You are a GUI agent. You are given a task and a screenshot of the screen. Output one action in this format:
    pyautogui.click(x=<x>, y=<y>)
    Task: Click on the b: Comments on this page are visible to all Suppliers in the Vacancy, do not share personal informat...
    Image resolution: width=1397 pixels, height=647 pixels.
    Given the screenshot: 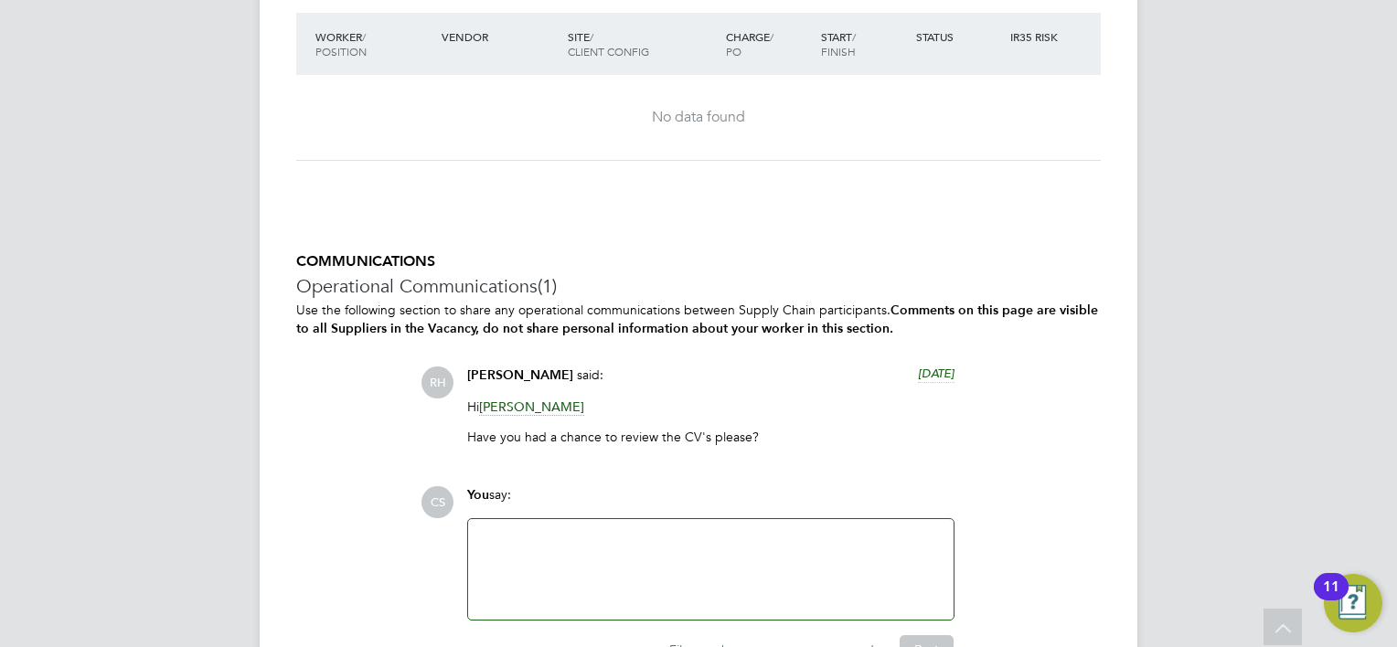 What is the action you would take?
    pyautogui.click(x=697, y=319)
    